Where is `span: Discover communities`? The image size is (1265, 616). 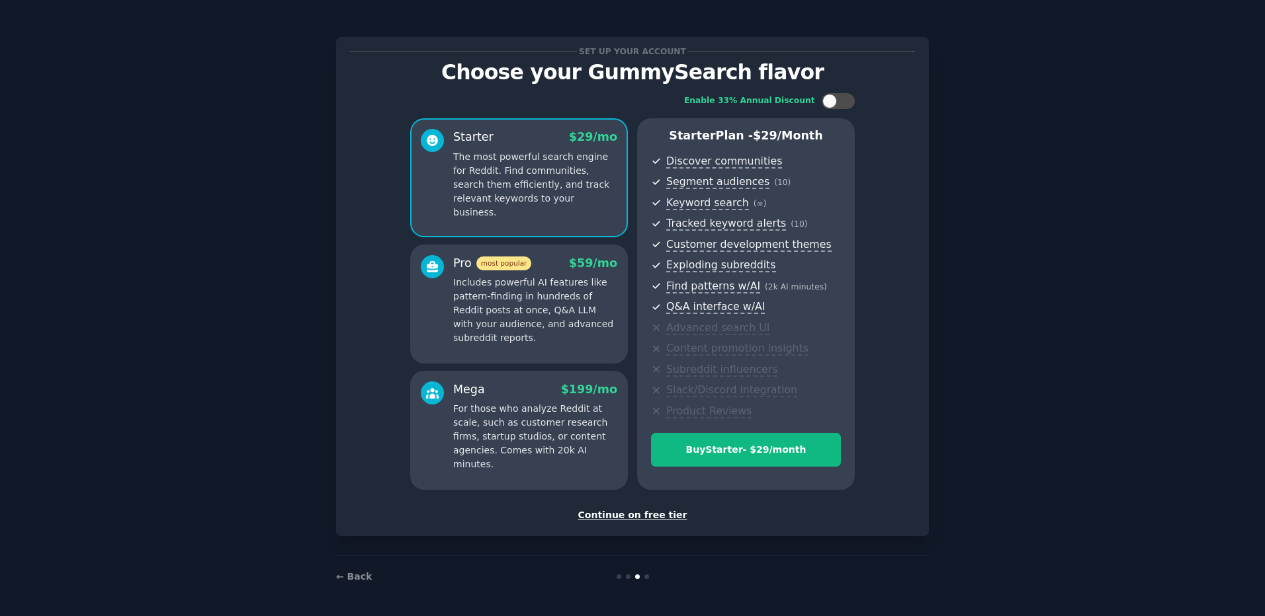
span: Discover communities is located at coordinates (724, 161).